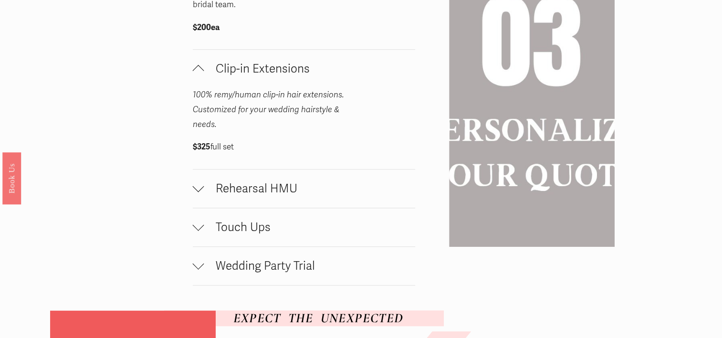  What do you see at coordinates (310, 227) in the screenshot?
I see `span: Touch Ups` at bounding box center [310, 227].